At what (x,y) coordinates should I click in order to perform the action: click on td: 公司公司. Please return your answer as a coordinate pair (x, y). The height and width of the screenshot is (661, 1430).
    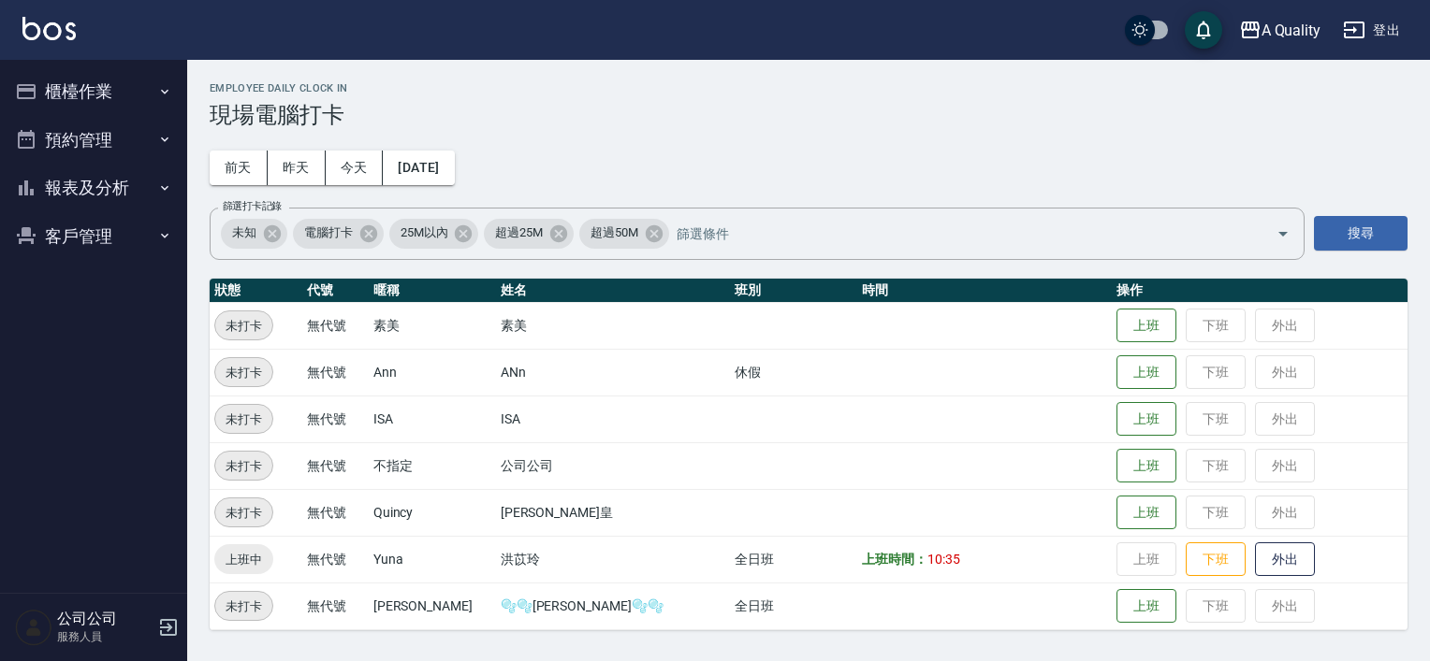
    Looking at the image, I should click on (613, 466).